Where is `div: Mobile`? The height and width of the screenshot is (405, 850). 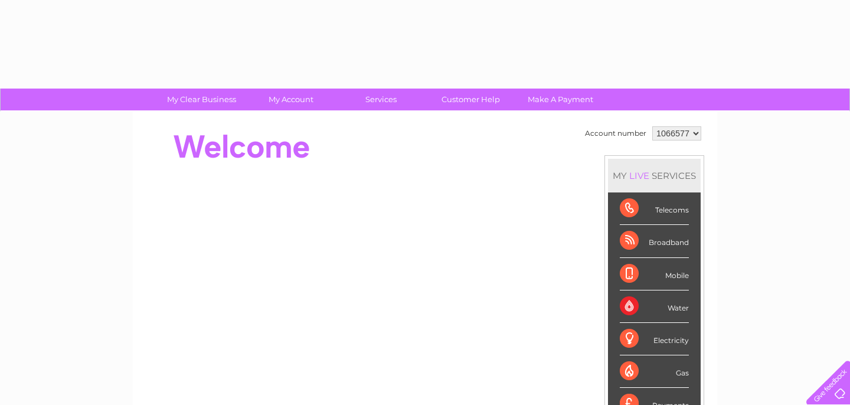
div: Mobile is located at coordinates (654, 274).